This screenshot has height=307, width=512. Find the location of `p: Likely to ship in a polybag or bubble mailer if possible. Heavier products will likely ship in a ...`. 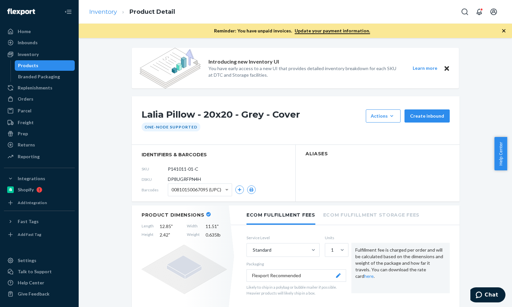

p: Likely to ship in a polybag or bubble mailer if possible. Heavier products will likely ship in a ... is located at coordinates (296, 290).